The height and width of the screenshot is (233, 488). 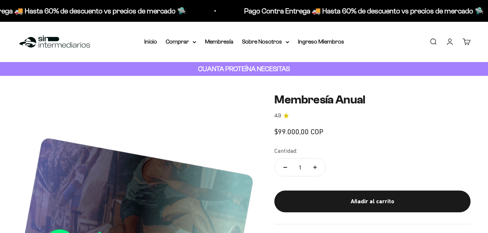 I want to click on p: Pago Contra Entrega 🚚 Hasta 60% de descuento vs precios de mercado 🛸, so click(x=364, y=11).